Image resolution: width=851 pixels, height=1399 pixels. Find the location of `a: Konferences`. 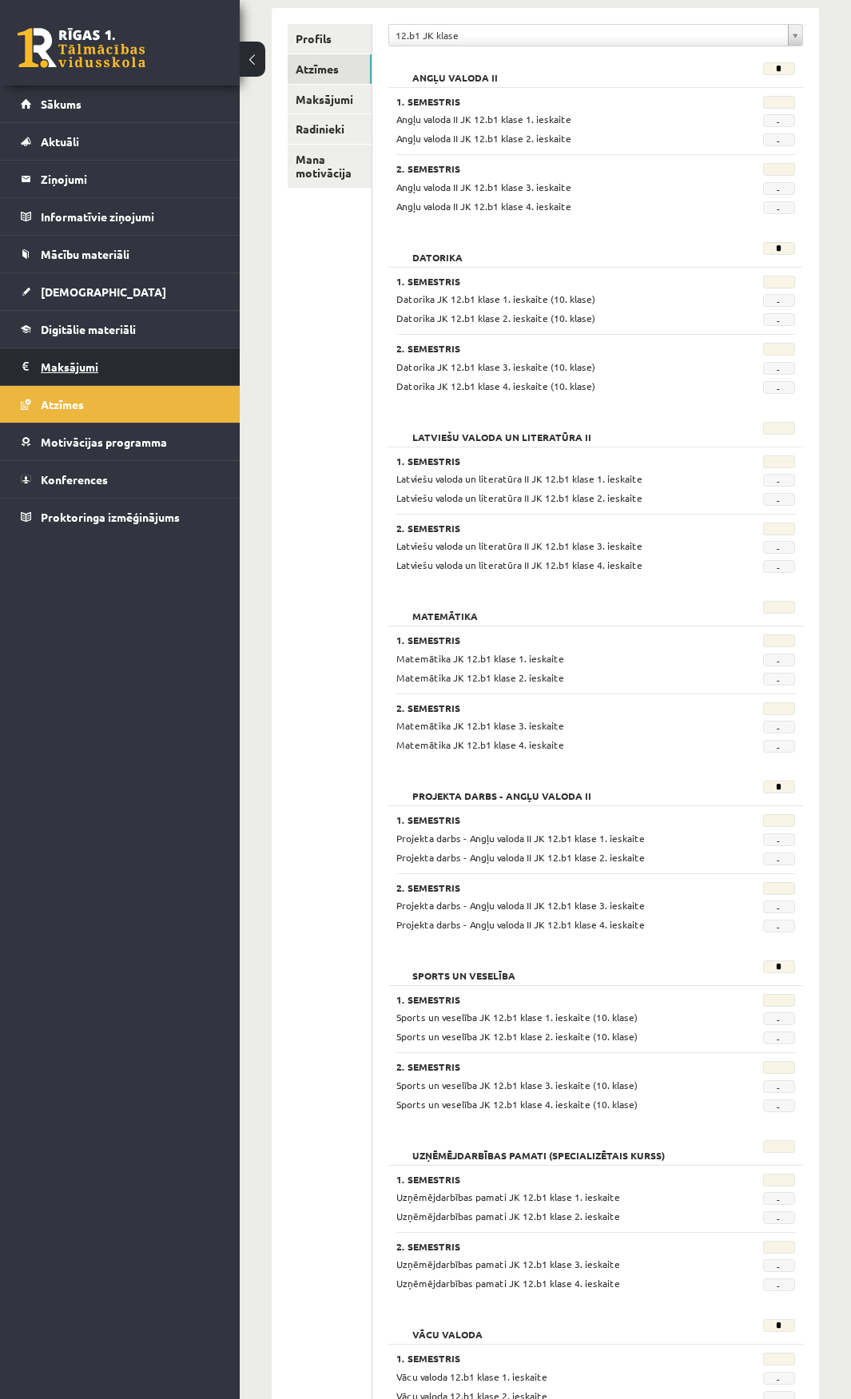

a: Konferences is located at coordinates (120, 479).